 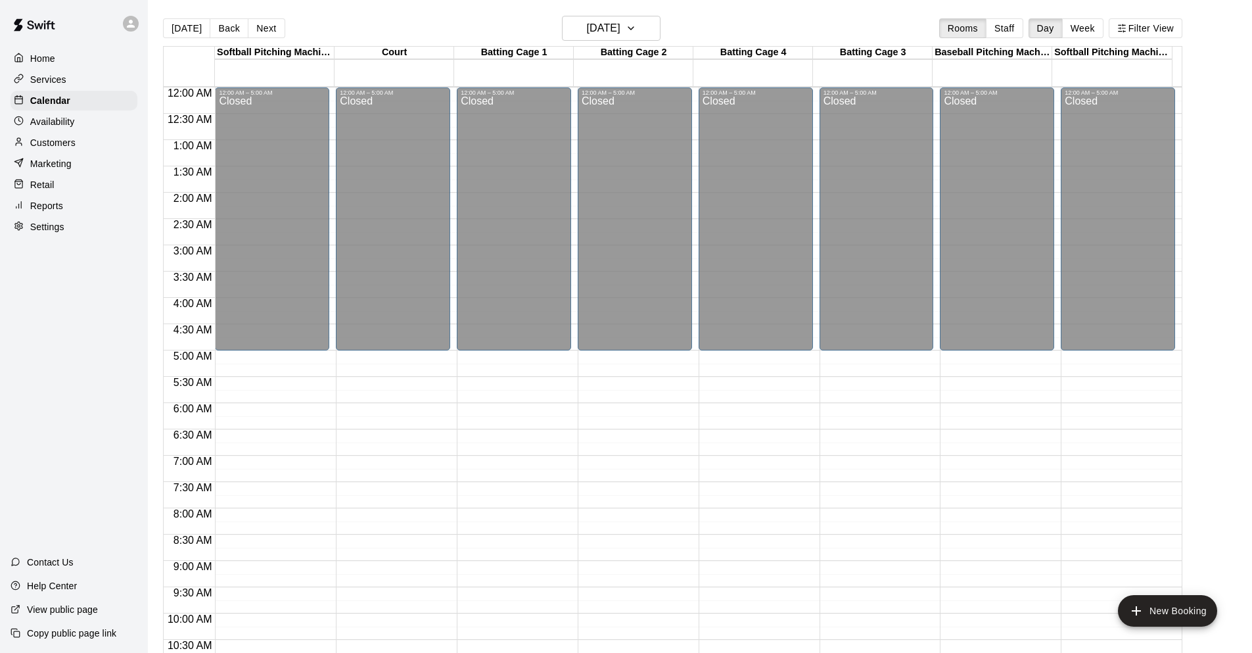 What do you see at coordinates (193, 198) in the screenshot?
I see `span: 2:00 AM` at bounding box center [193, 198].